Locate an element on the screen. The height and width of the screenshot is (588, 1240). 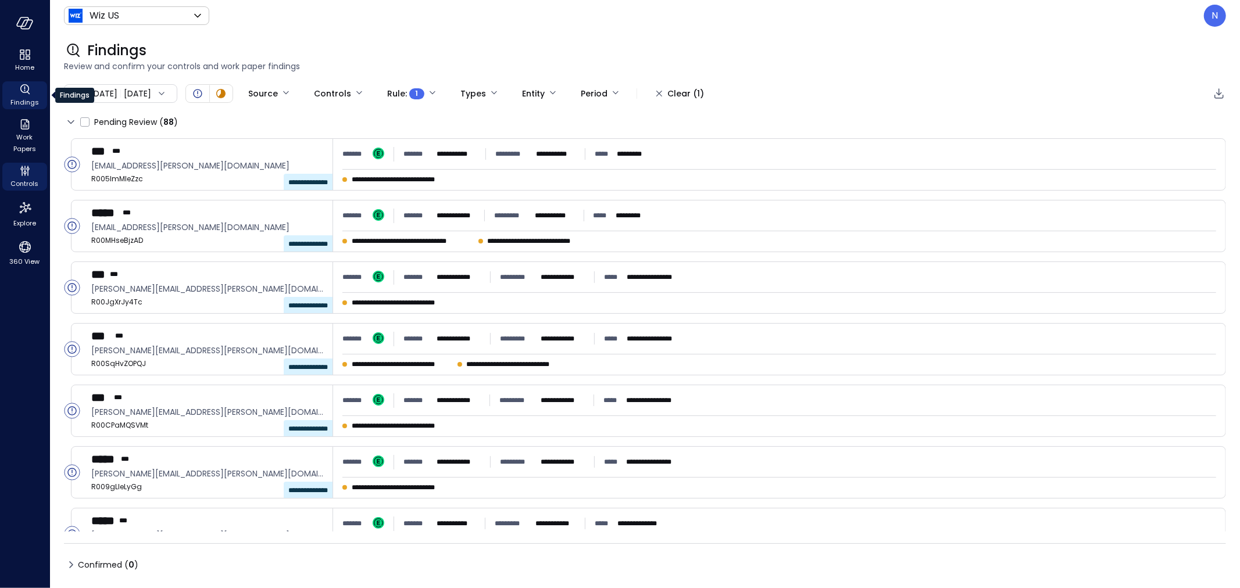
div: Clear (1) is located at coordinates (685, 94).